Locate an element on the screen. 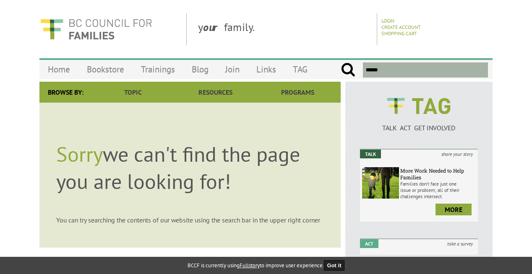  a: Home is located at coordinates (59, 69).